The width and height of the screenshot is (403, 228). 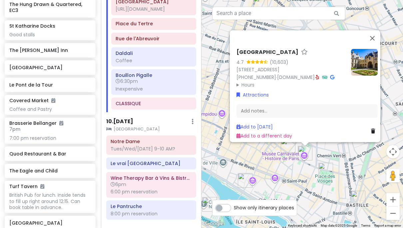 I want to click on div: Chez Julien, so click(x=245, y=181).